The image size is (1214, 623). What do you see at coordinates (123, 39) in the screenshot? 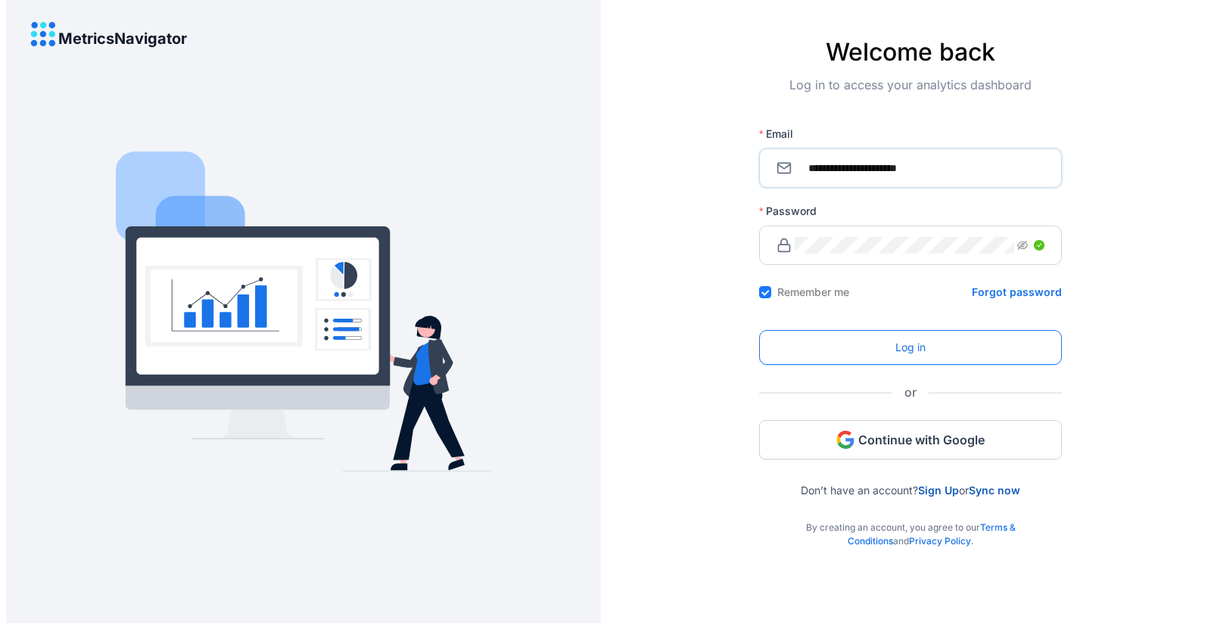
I see `h4: MetricsNavigator` at bounding box center [123, 39].